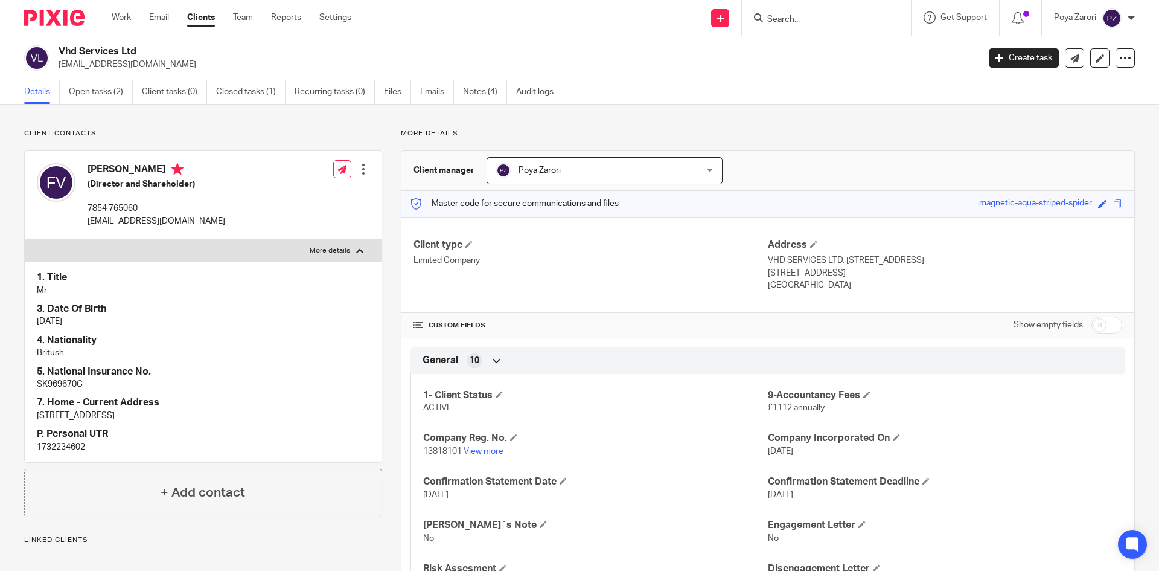 The width and height of the screenshot is (1159, 571). Describe the element at coordinates (443, 451) in the screenshot. I see `span: 13818101` at that location.